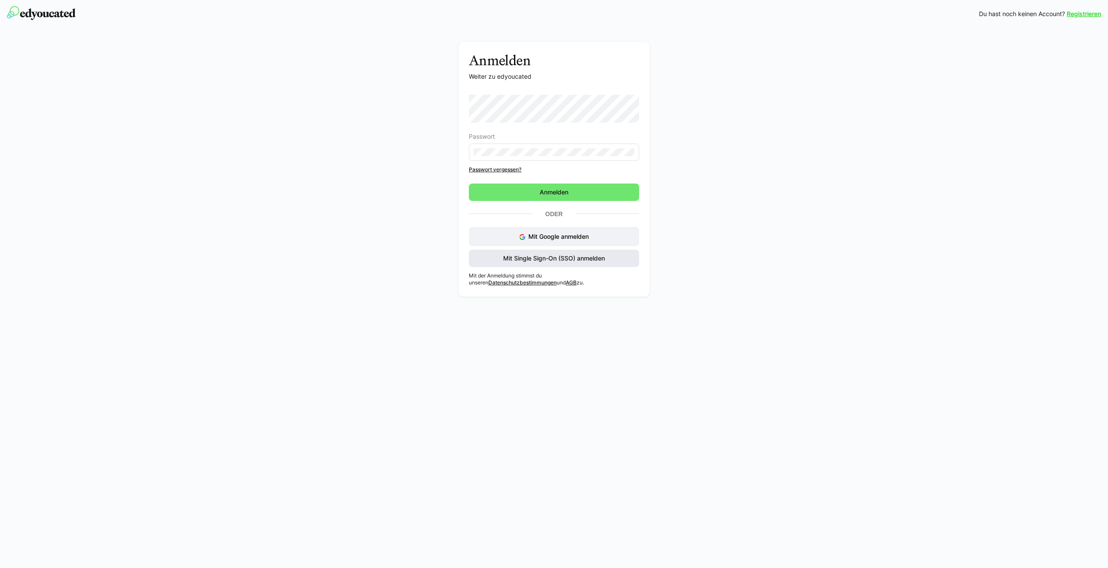  What do you see at coordinates (558, 236) in the screenshot?
I see `span: Mit Google anmelden` at bounding box center [558, 236].